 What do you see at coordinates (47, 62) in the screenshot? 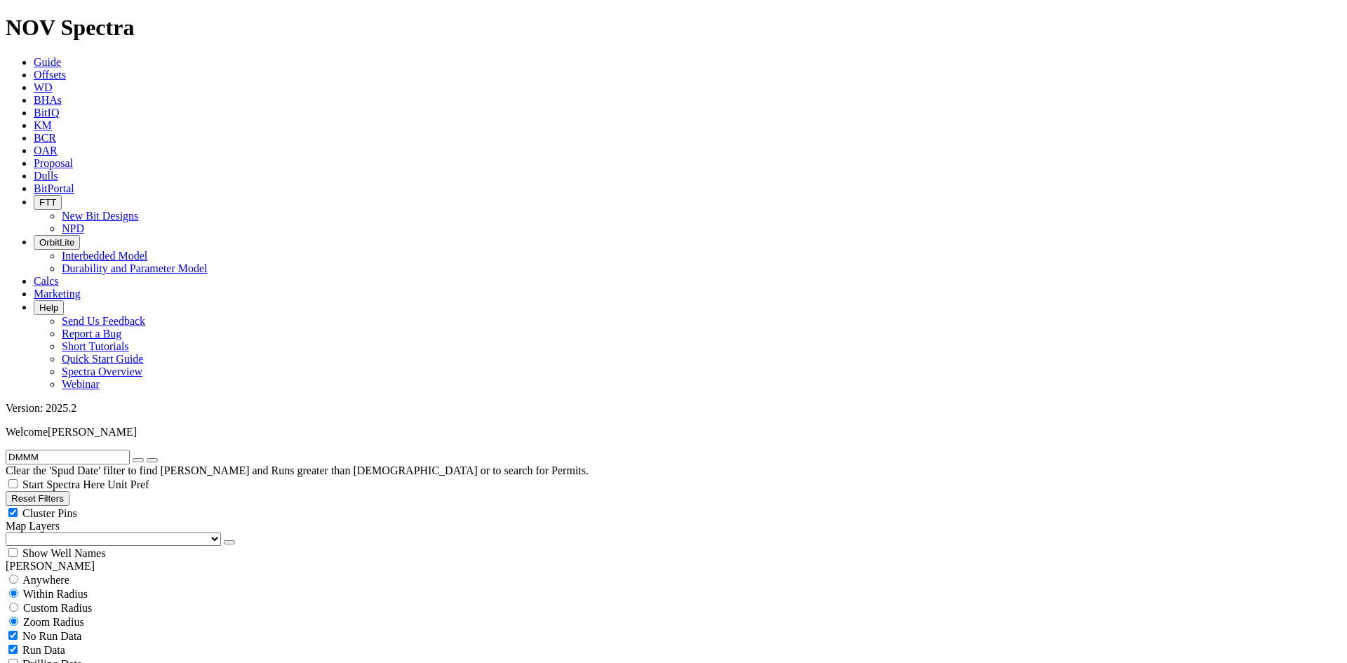
I see `span: Guide` at bounding box center [47, 62].